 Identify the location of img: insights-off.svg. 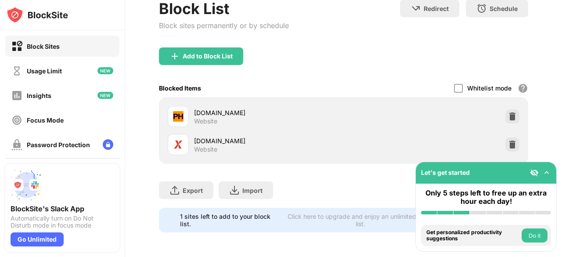
(17, 95).